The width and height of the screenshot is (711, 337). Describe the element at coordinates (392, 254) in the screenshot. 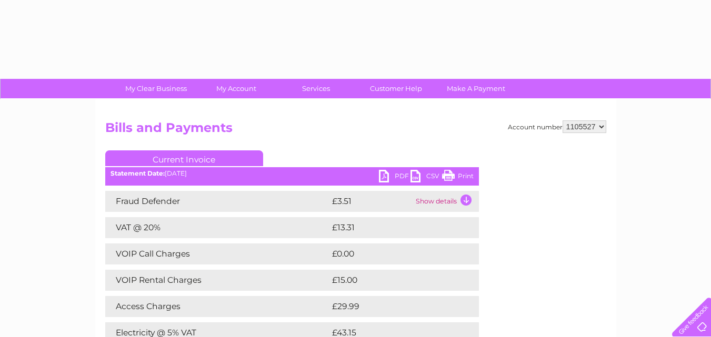

I see `td: £0.00` at that location.